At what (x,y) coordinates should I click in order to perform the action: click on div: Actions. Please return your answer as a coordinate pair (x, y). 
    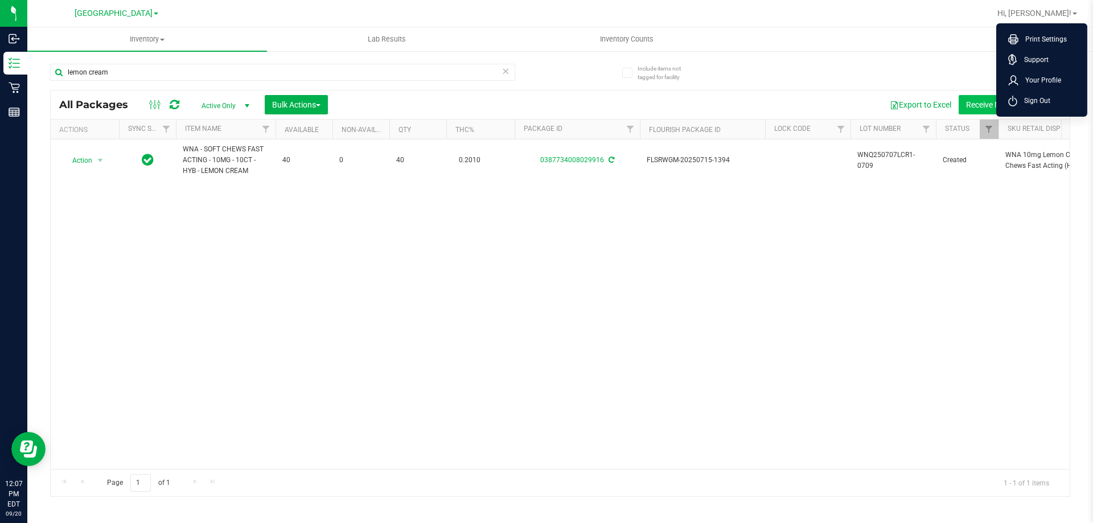
    Looking at the image, I should click on (87, 130).